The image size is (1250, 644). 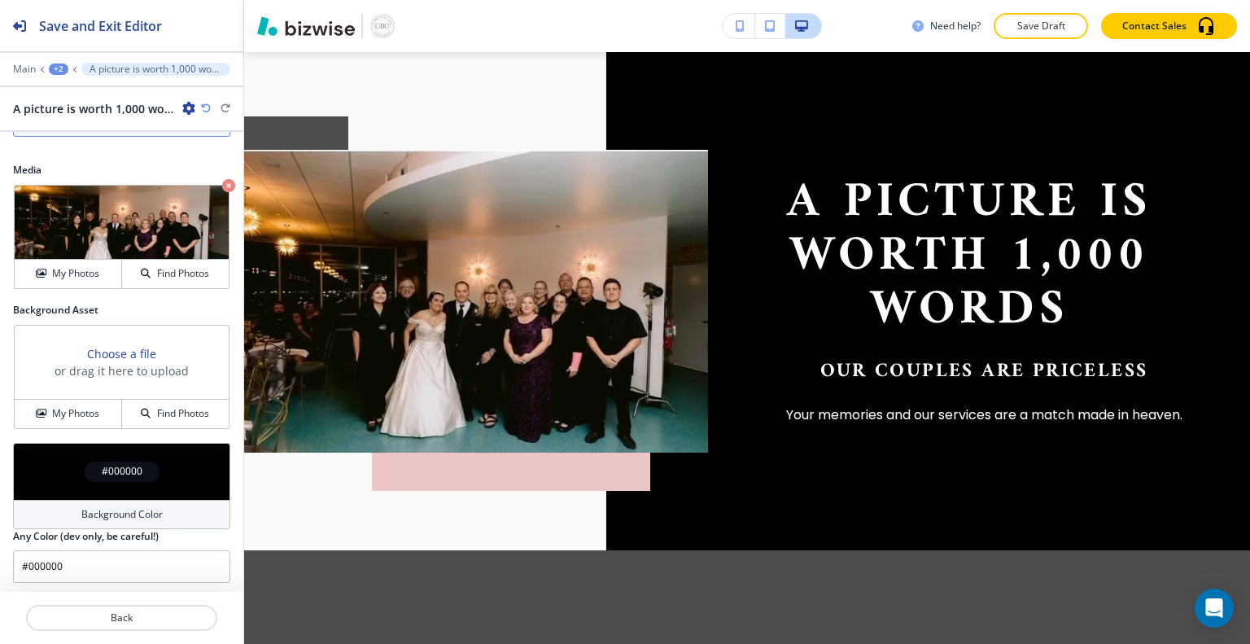 I want to click on p: Save Draft, so click(x=1041, y=26).